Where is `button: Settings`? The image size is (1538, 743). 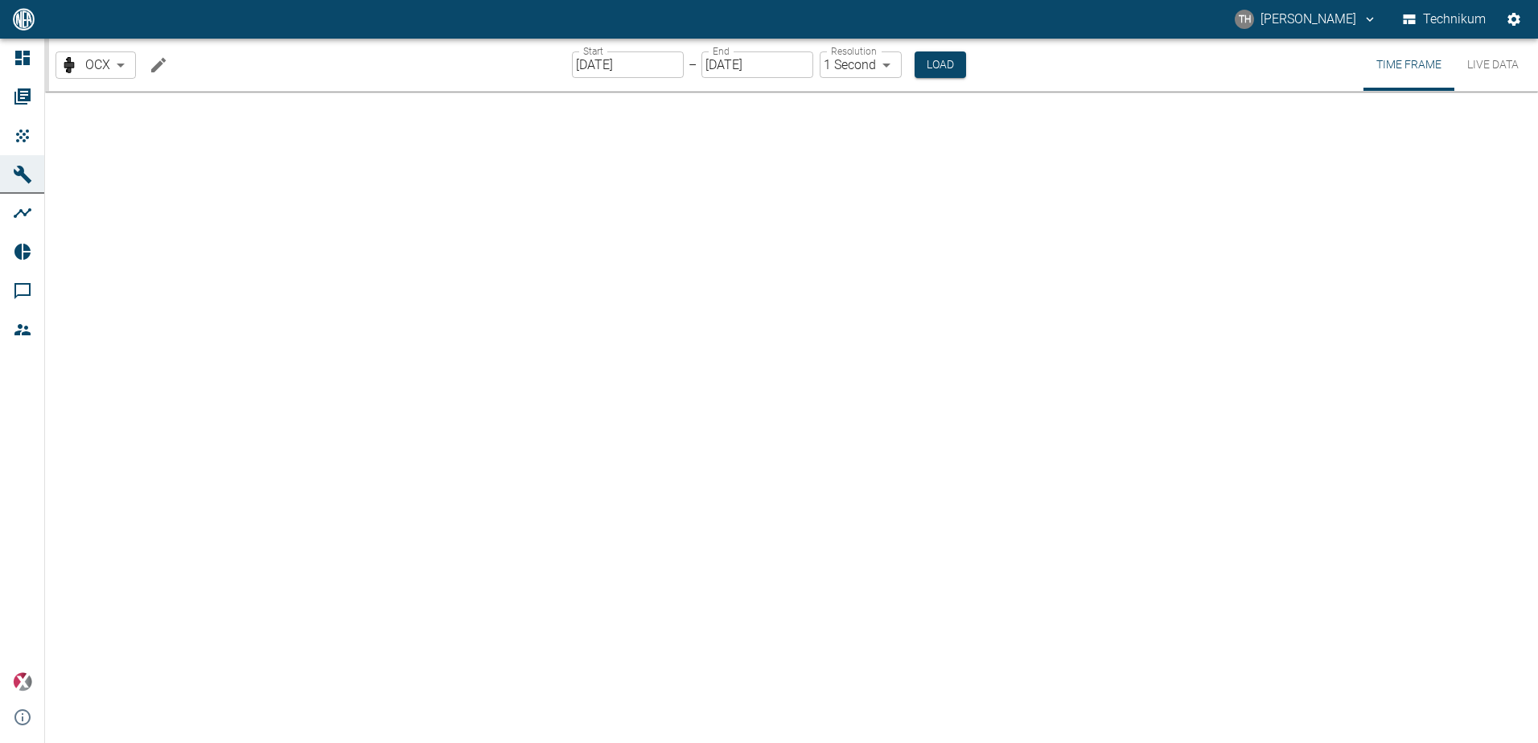 button: Settings is located at coordinates (1514, 19).